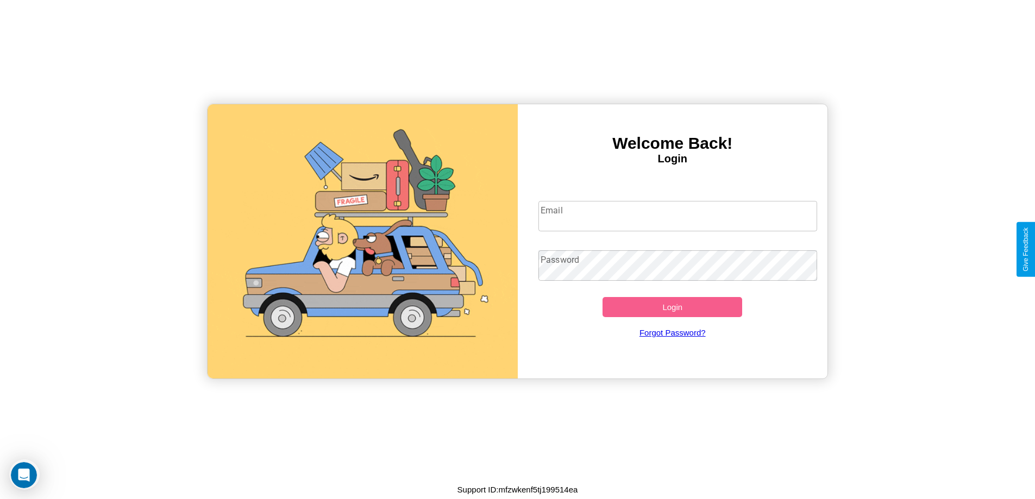  I want to click on button: Login, so click(672, 307).